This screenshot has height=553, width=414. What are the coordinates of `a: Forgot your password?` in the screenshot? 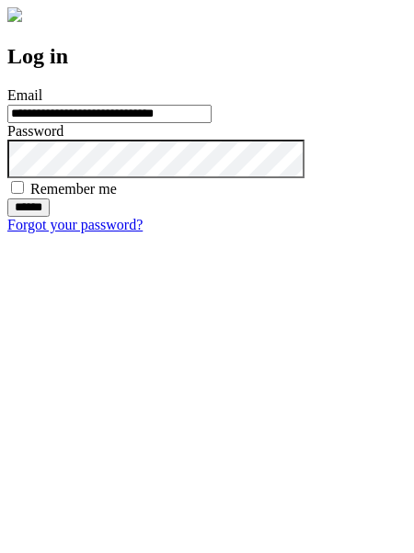 It's located at (74, 224).